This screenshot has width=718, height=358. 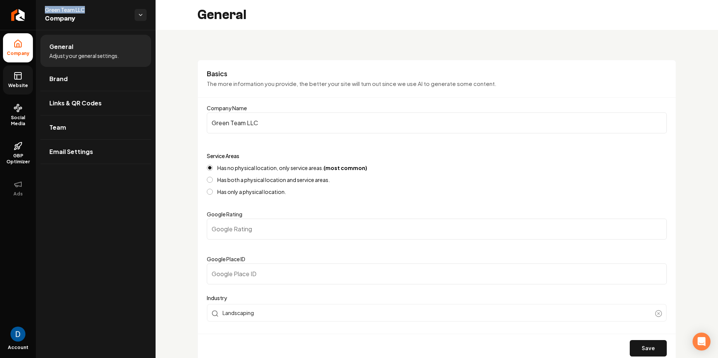 What do you see at coordinates (223, 156) in the screenshot?
I see `label: Service Areas` at bounding box center [223, 156].